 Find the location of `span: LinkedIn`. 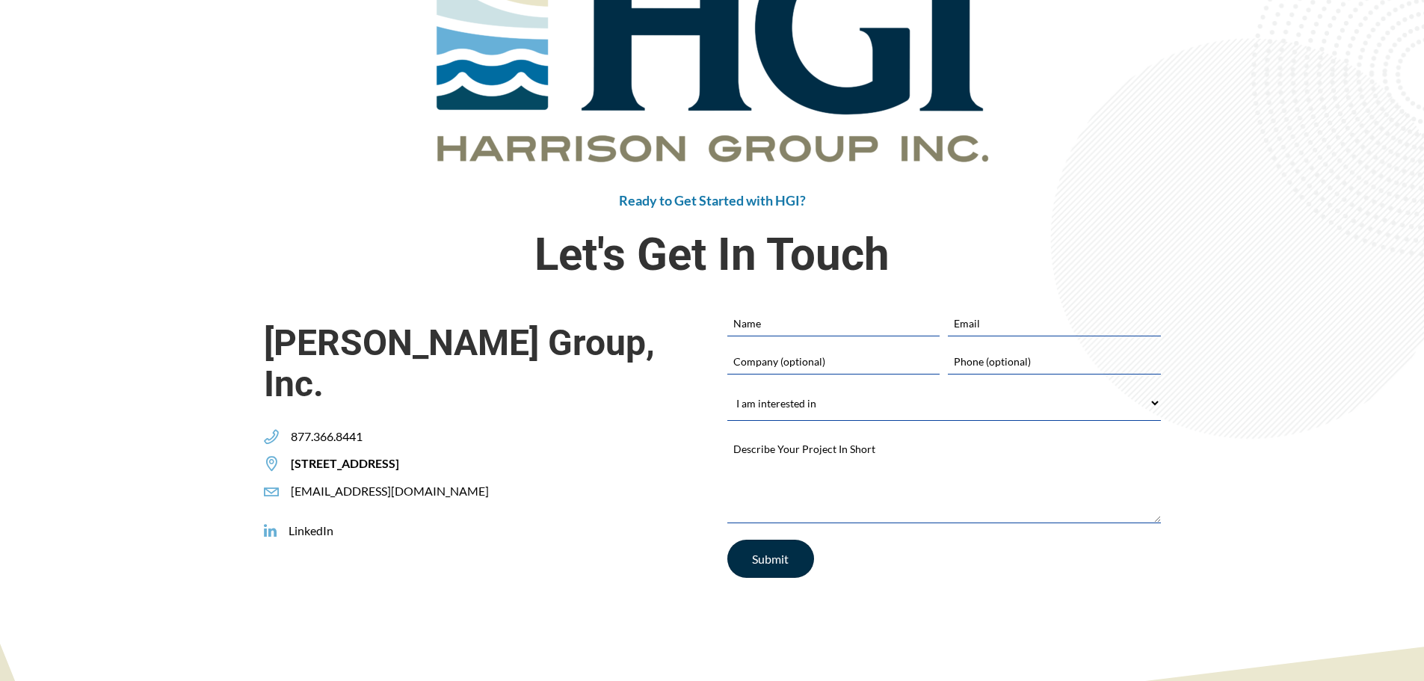

span: LinkedIn is located at coordinates (305, 531).